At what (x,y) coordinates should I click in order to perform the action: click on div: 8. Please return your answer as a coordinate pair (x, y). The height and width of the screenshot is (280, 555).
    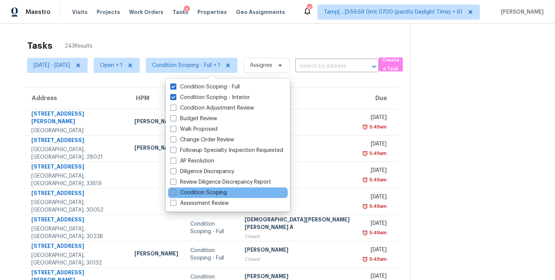
    Looking at the image, I should click on (187, 9).